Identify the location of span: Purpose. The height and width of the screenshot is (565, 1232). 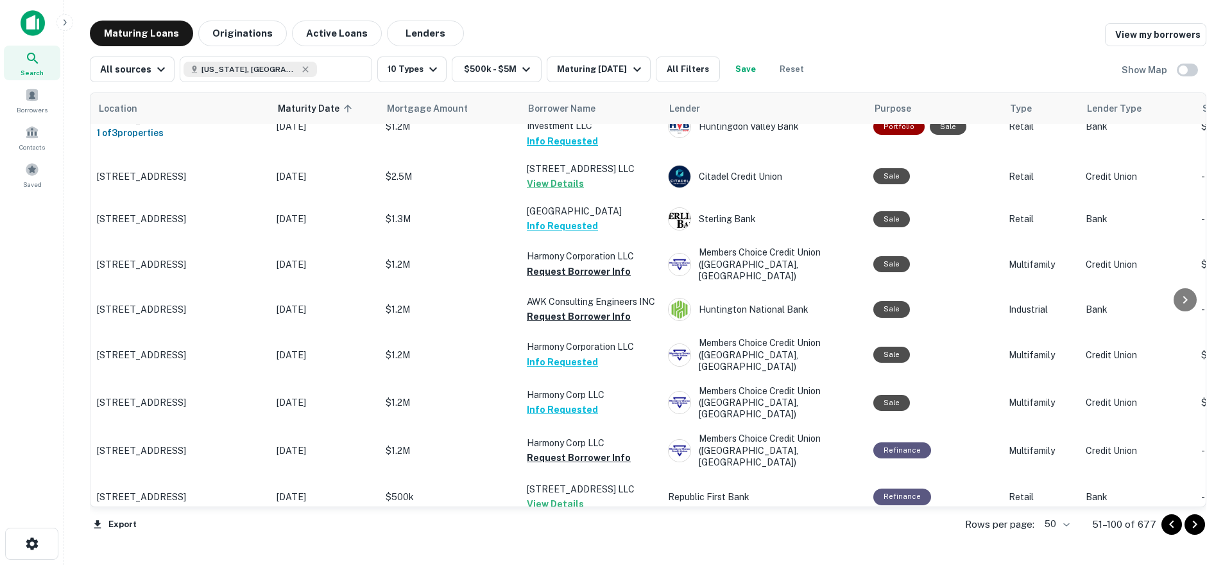
(893, 108).